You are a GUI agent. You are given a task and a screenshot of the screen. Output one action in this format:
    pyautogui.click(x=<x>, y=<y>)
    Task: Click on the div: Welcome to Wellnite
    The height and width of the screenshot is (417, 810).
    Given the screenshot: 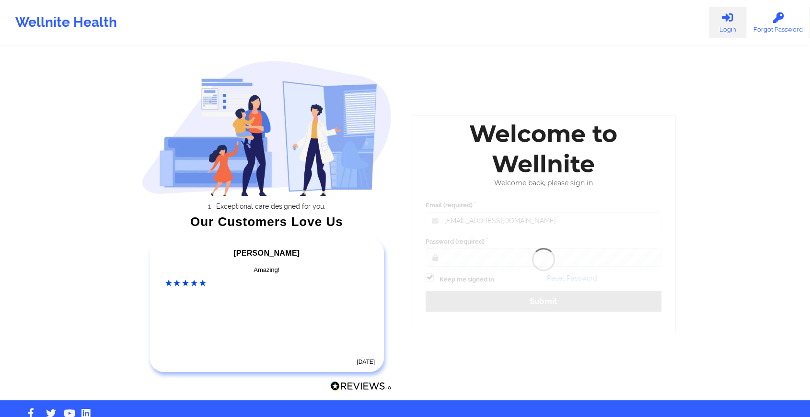 What is the action you would take?
    pyautogui.click(x=543, y=149)
    